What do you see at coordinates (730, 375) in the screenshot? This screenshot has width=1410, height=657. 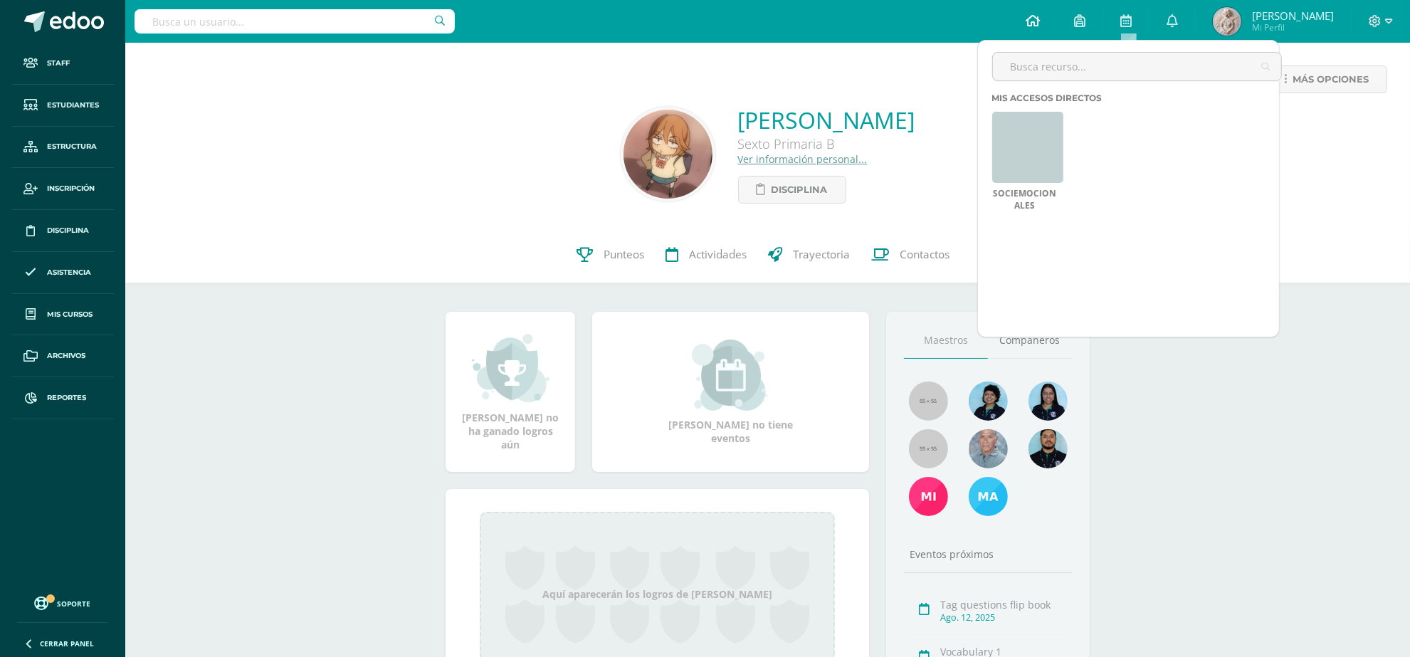 I see `img: event_small.png` at bounding box center [730, 375].